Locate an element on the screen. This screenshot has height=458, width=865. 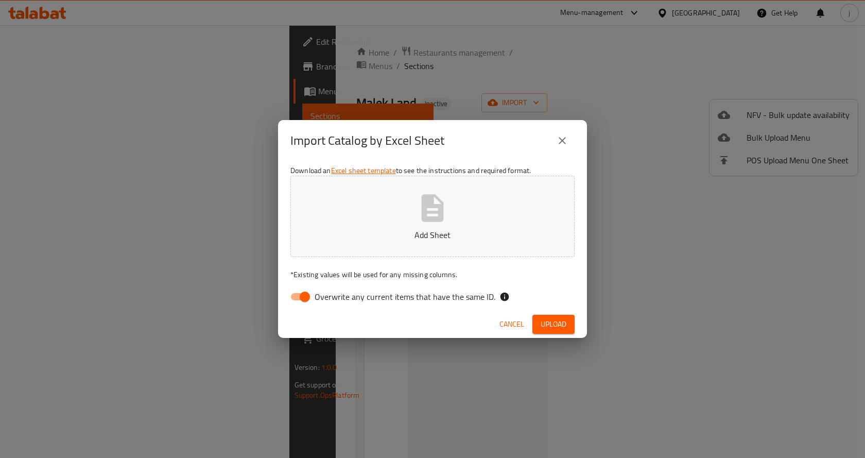
a: Excel sheet template is located at coordinates (363, 170).